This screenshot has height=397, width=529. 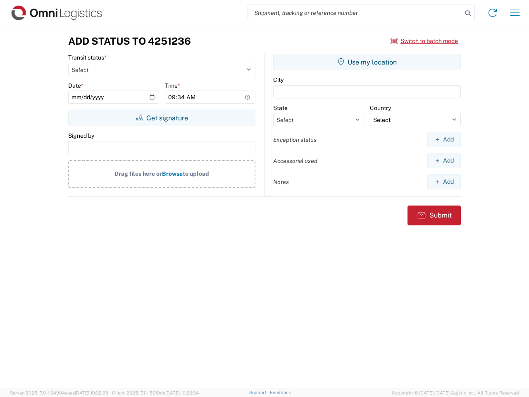 I want to click on label: Country, so click(x=381, y=108).